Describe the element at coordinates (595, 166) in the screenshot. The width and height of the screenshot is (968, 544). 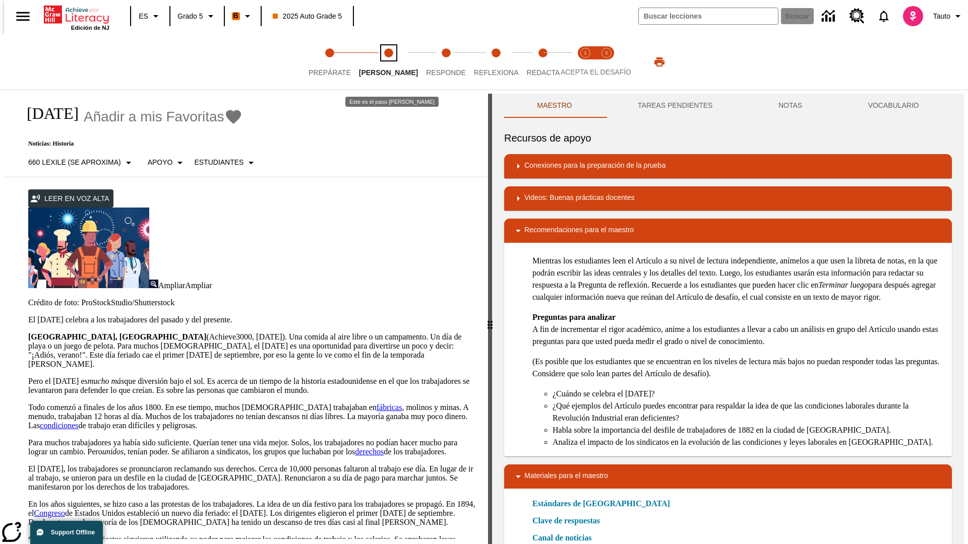
I see `p: Conexiones para la preparación de la prueba` at that location.